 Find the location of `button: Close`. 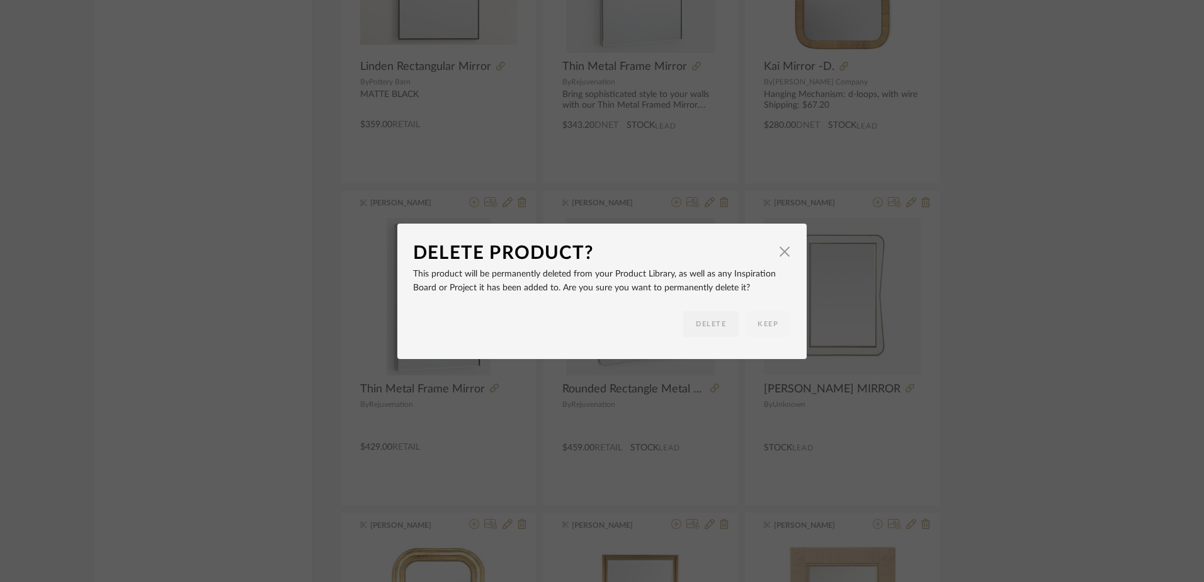

button: Close is located at coordinates (785, 252).